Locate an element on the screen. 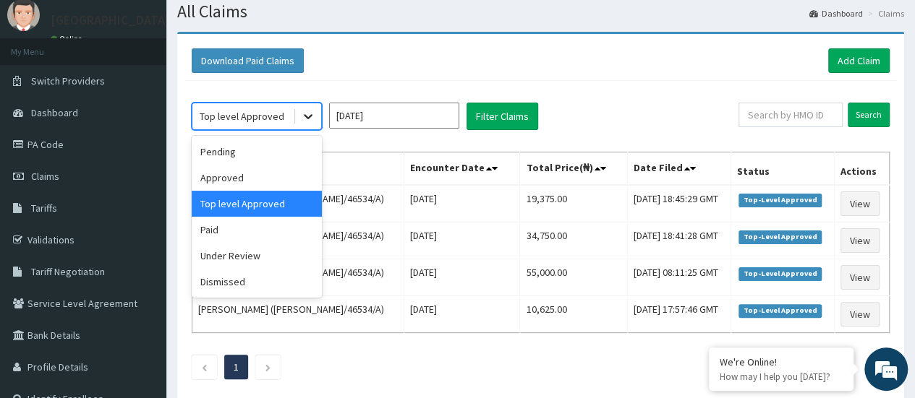 This screenshot has width=915, height=398. a: Add Claim is located at coordinates (858, 61).